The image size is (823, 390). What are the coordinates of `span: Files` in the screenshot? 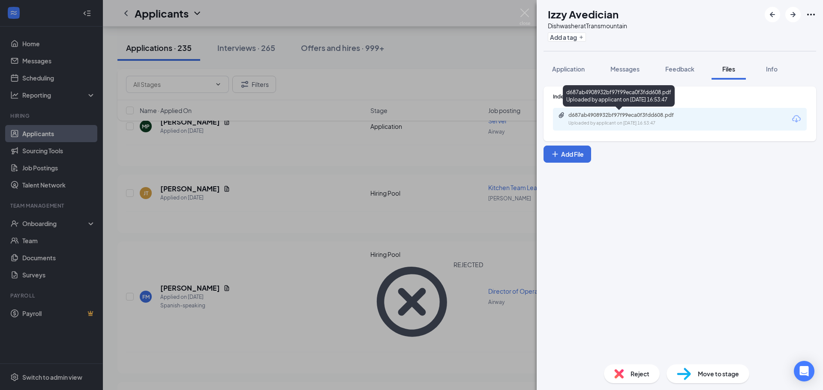 It's located at (728, 69).